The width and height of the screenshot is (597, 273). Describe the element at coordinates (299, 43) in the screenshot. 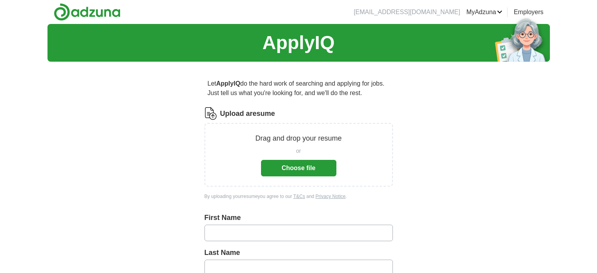

I see `h1: ApplyIQ` at that location.